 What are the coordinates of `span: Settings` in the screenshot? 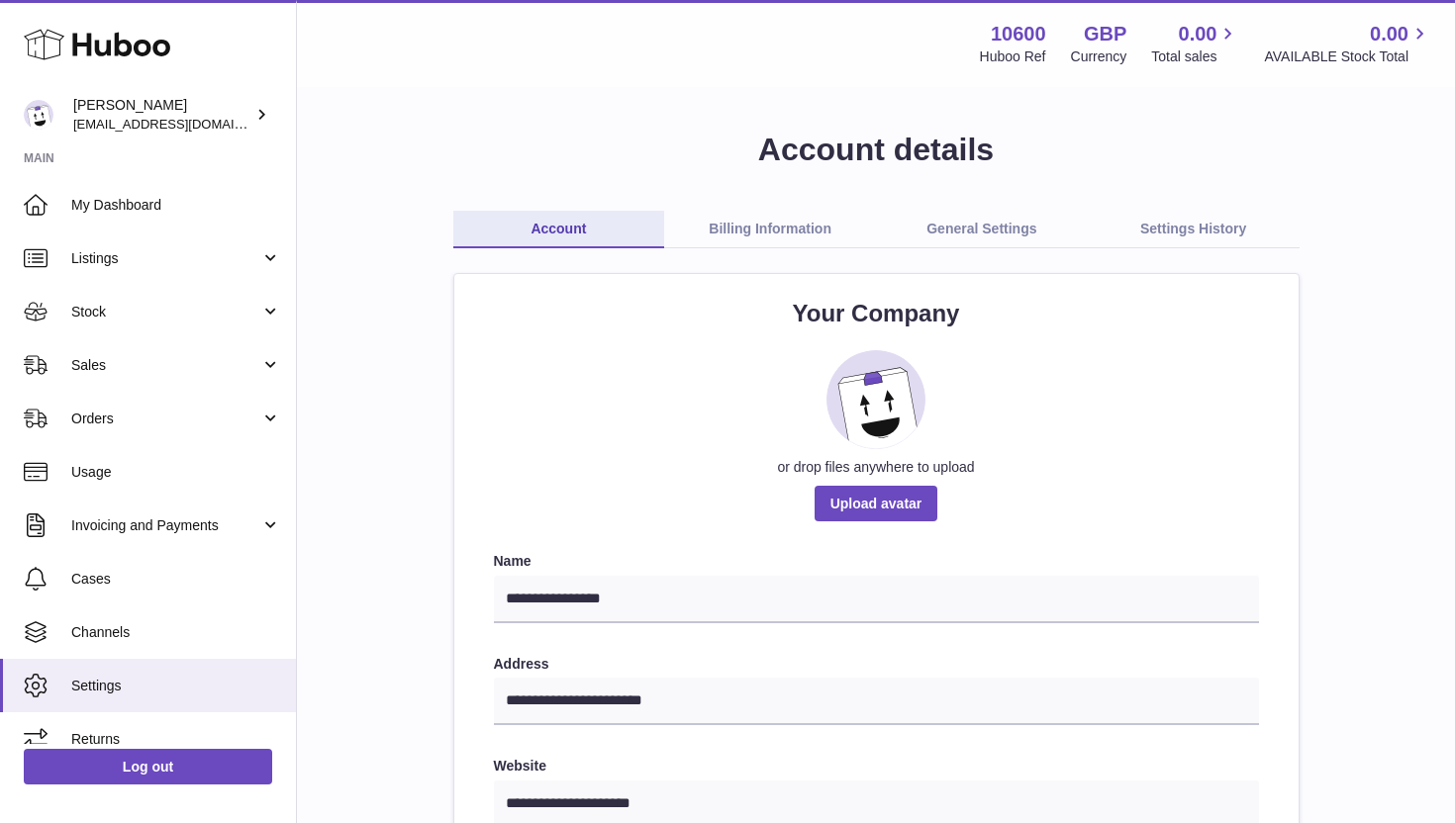 It's located at (176, 686).